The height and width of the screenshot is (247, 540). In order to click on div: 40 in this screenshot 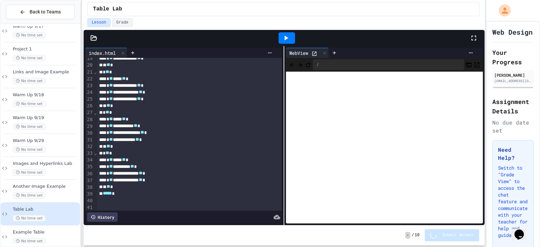, I will do `click(89, 201)`.